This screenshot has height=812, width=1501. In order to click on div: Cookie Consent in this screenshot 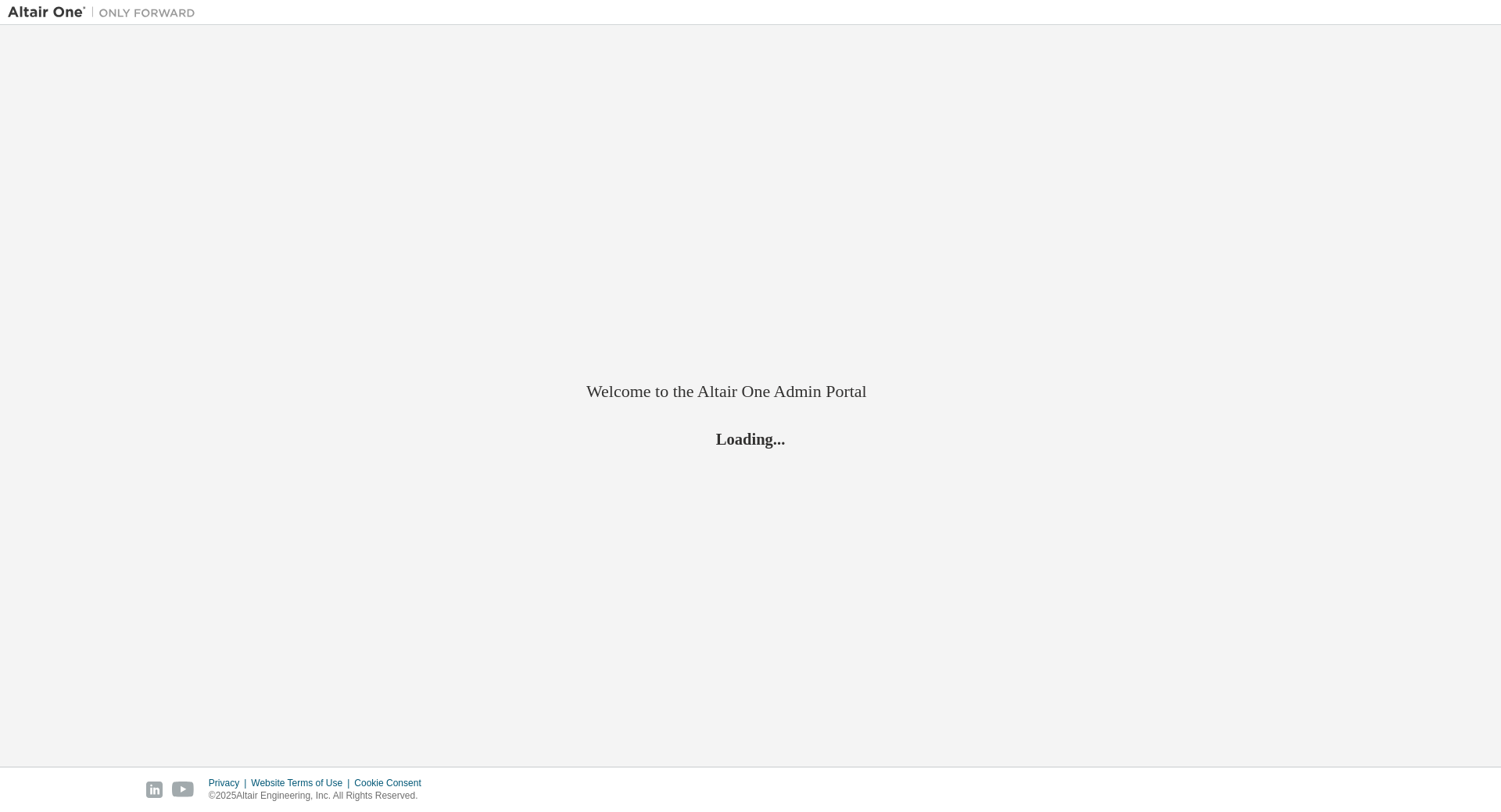, I will do `click(391, 783)`.